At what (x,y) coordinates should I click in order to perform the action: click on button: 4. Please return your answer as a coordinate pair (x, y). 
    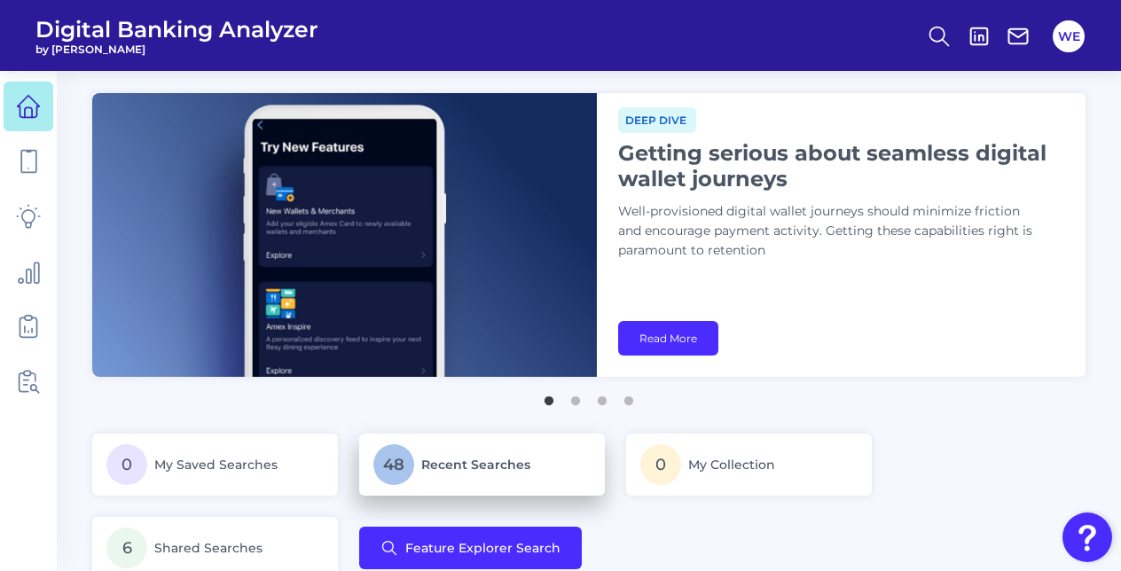
    Looking at the image, I should click on (629, 396).